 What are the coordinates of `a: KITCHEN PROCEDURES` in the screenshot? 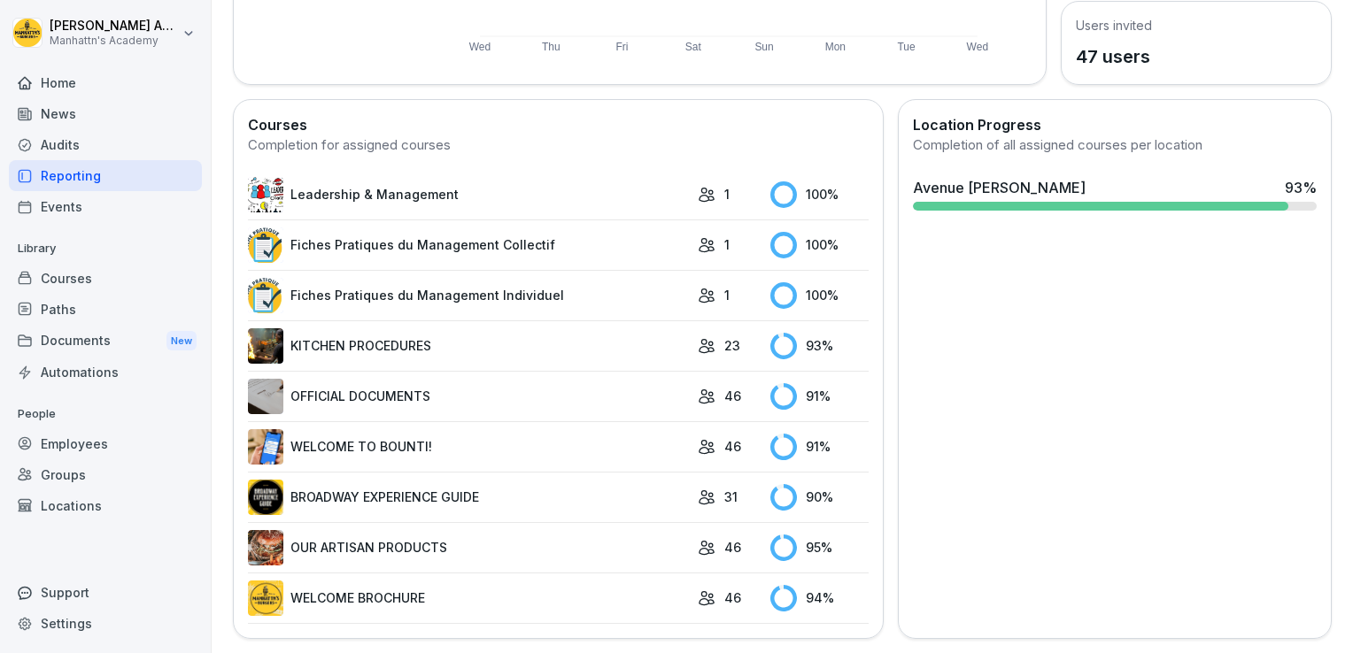 It's located at (468, 346).